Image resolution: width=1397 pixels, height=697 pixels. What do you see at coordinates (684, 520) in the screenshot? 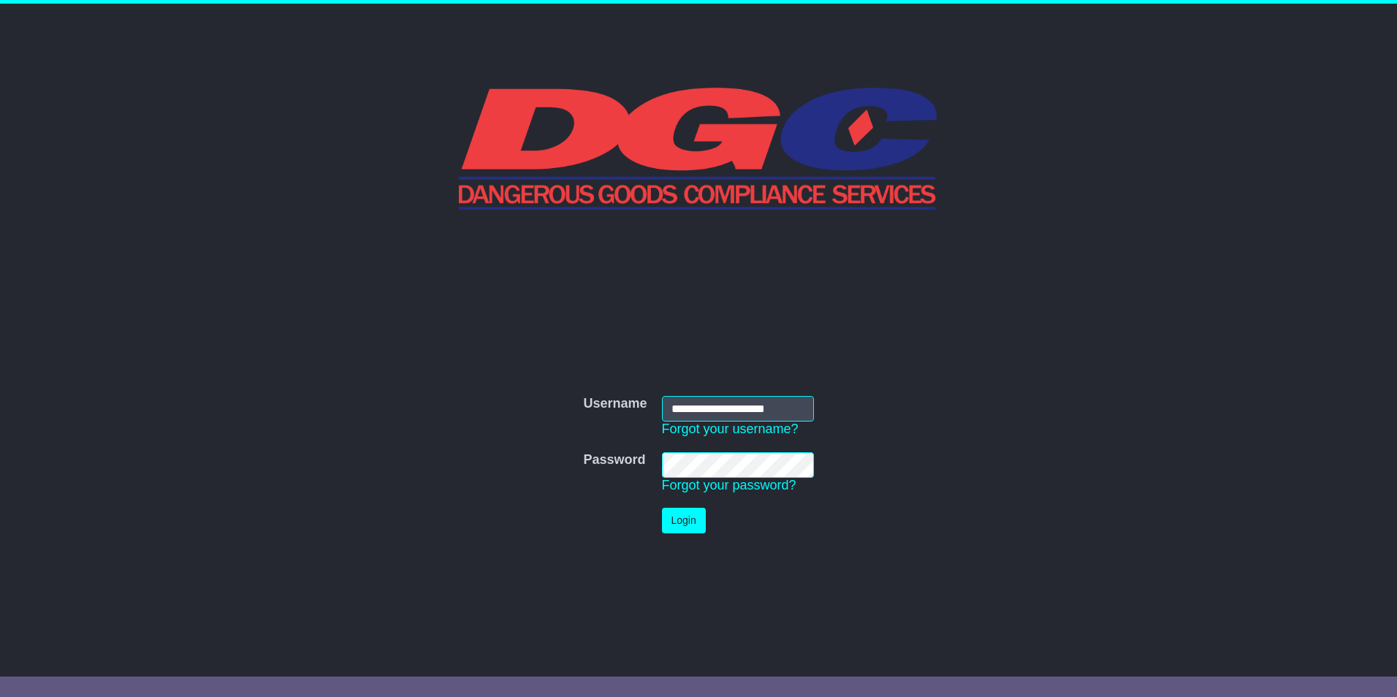
I see `button: Login` at bounding box center [684, 520].